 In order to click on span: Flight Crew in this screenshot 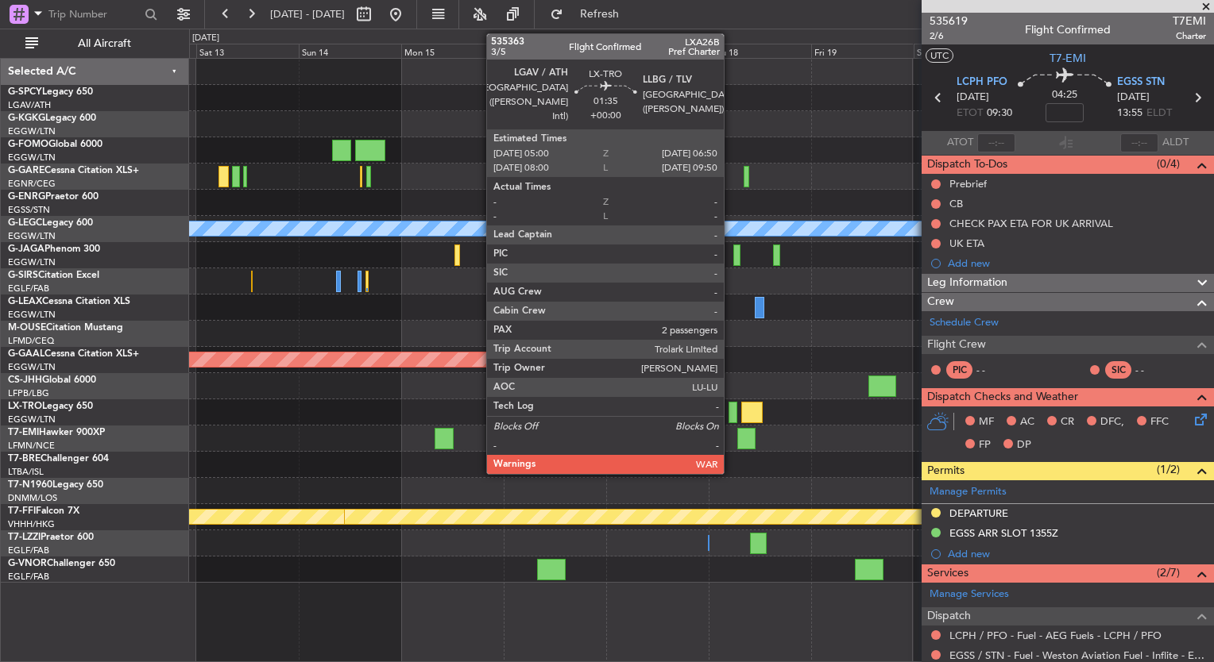, I will do `click(956, 345)`.